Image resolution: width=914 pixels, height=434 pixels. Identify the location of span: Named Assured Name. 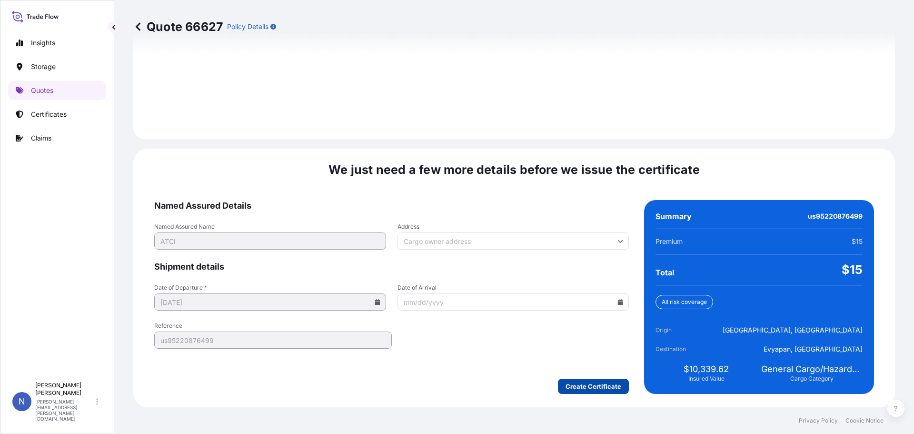
(270, 227).